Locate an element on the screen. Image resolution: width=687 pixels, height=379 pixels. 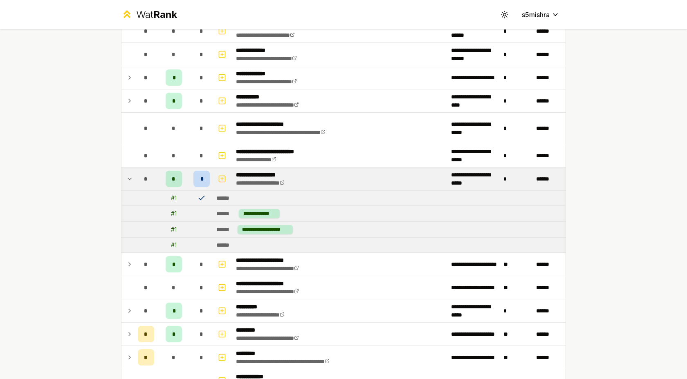
span: Rank is located at coordinates (165, 14).